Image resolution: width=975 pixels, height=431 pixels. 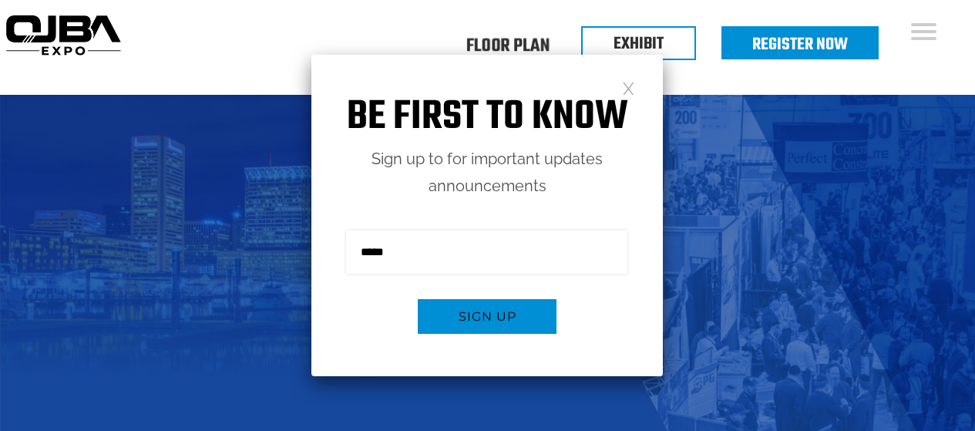 What do you see at coordinates (487, 316) in the screenshot?
I see `button: Sign up` at bounding box center [487, 316].